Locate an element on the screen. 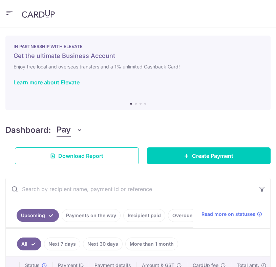  input: Search by recipient name, payment id or reference is located at coordinates (130, 189).